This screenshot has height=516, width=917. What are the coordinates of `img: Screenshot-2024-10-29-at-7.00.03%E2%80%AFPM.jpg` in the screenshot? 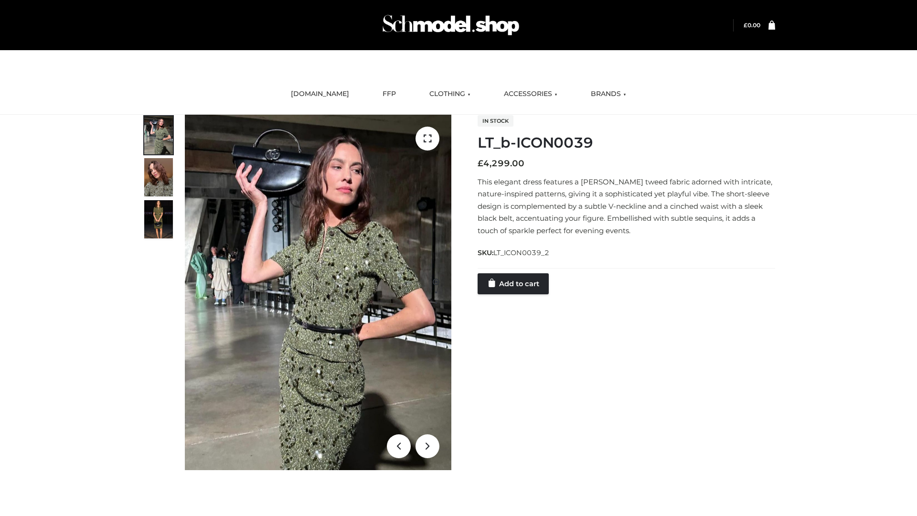 It's located at (159, 177).